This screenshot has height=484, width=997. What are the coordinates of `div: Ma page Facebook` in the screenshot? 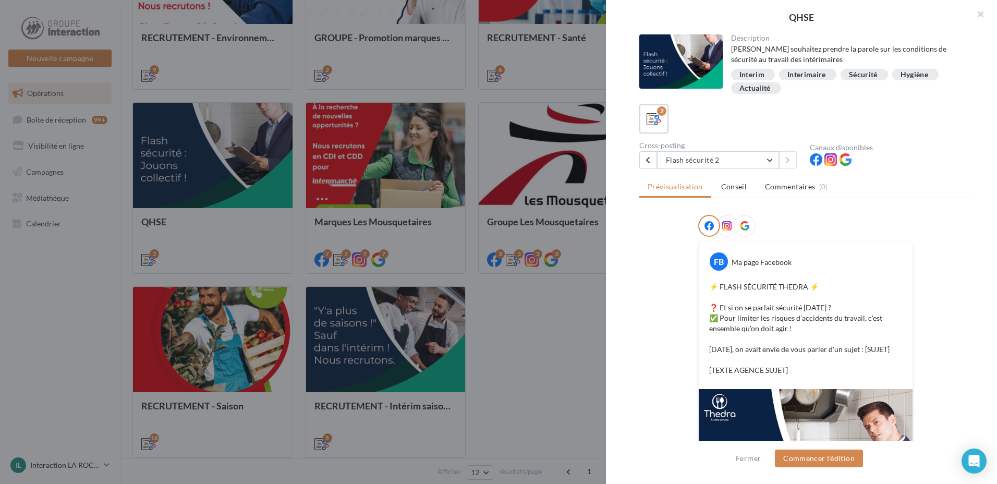 It's located at (762, 262).